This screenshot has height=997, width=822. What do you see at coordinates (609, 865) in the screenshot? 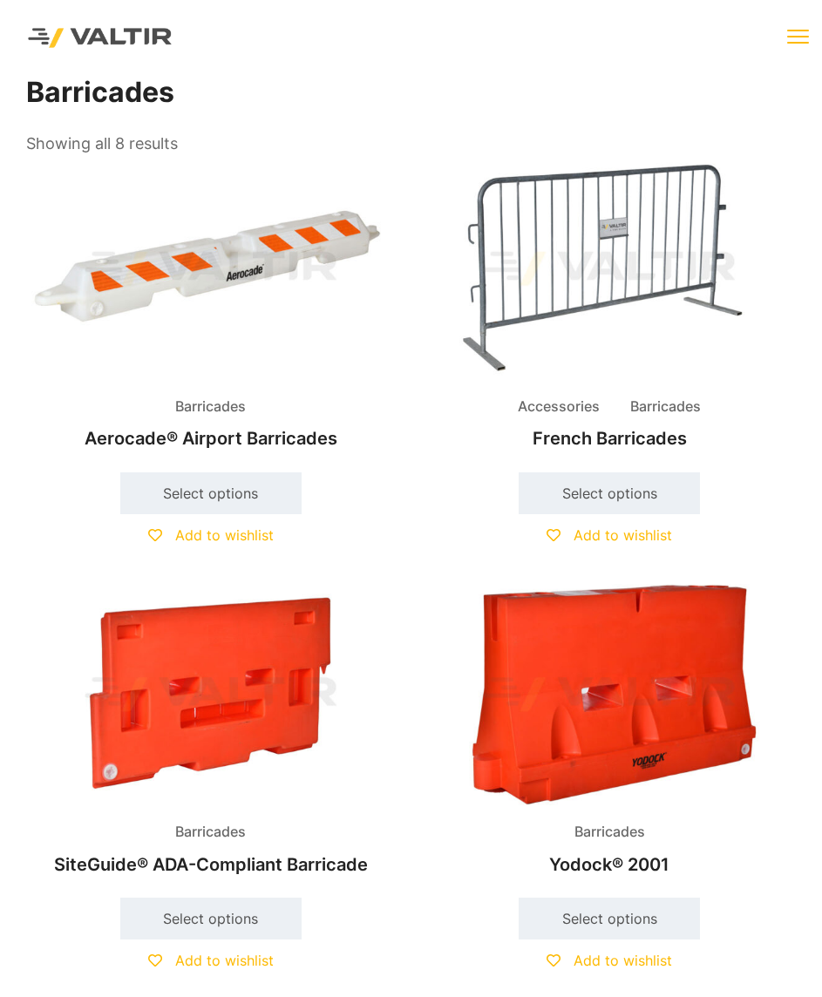
I see `h2: Yodock® 2001` at bounding box center [609, 865].